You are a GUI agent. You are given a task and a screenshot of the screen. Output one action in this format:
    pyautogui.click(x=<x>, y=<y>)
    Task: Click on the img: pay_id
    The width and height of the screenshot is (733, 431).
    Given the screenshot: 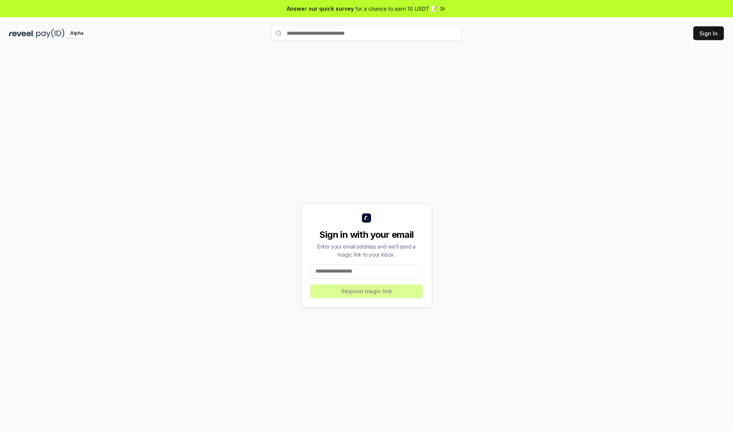 What is the action you would take?
    pyautogui.click(x=50, y=33)
    